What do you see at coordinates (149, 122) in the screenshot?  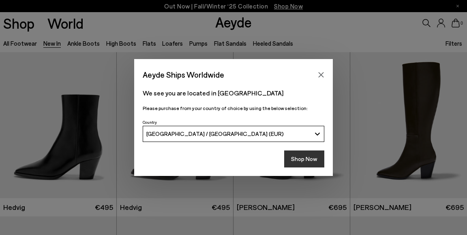 I see `span: Country` at bounding box center [149, 122].